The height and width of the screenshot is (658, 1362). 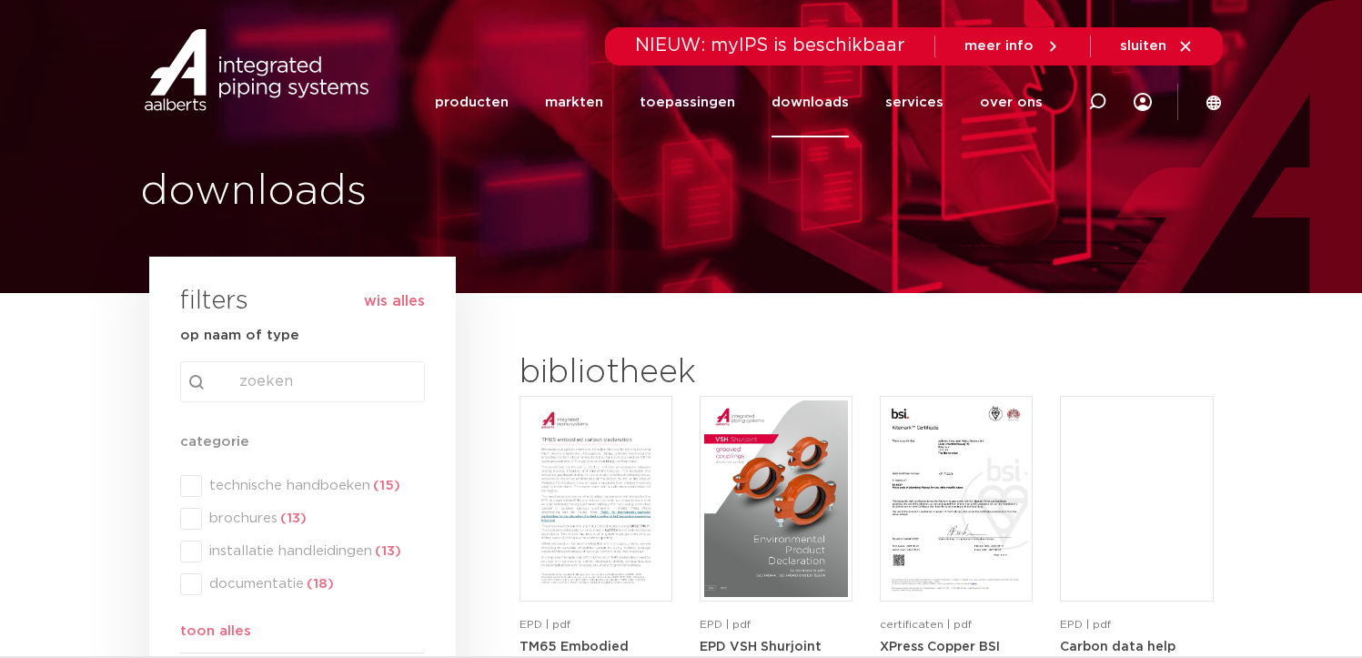 I want to click on strong: XPress Copper BSI, so click(x=940, y=647).